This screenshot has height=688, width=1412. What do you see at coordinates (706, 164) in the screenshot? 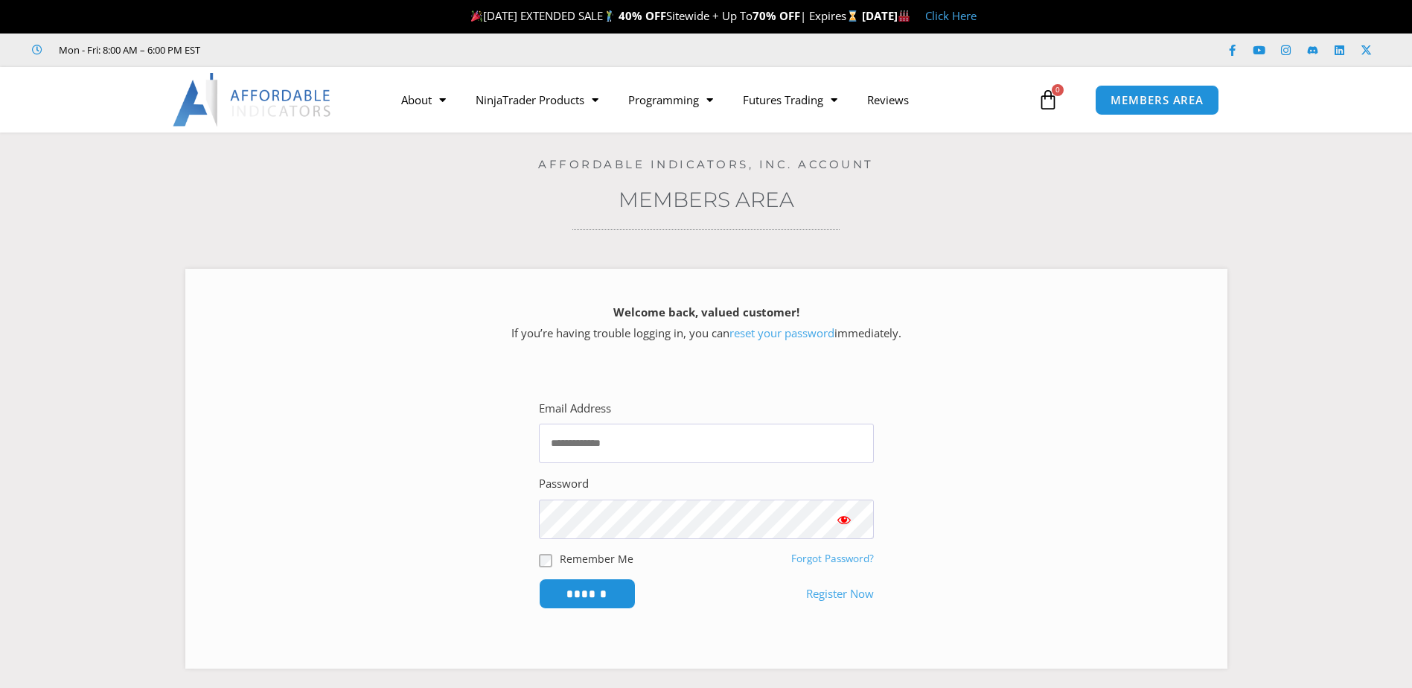
I see `a: Affordable Indicators, Inc. Account` at bounding box center [706, 164].